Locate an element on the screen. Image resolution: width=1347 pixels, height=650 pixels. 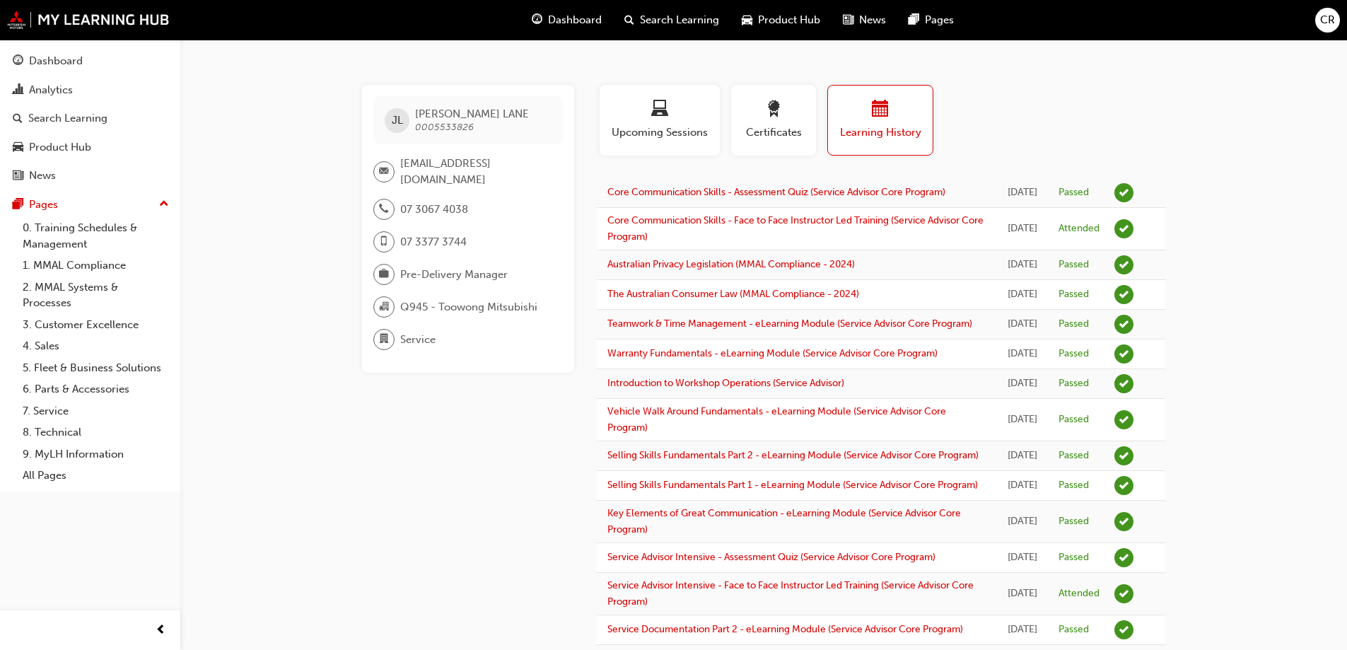
a: search-iconSearch Learning is located at coordinates (672, 20).